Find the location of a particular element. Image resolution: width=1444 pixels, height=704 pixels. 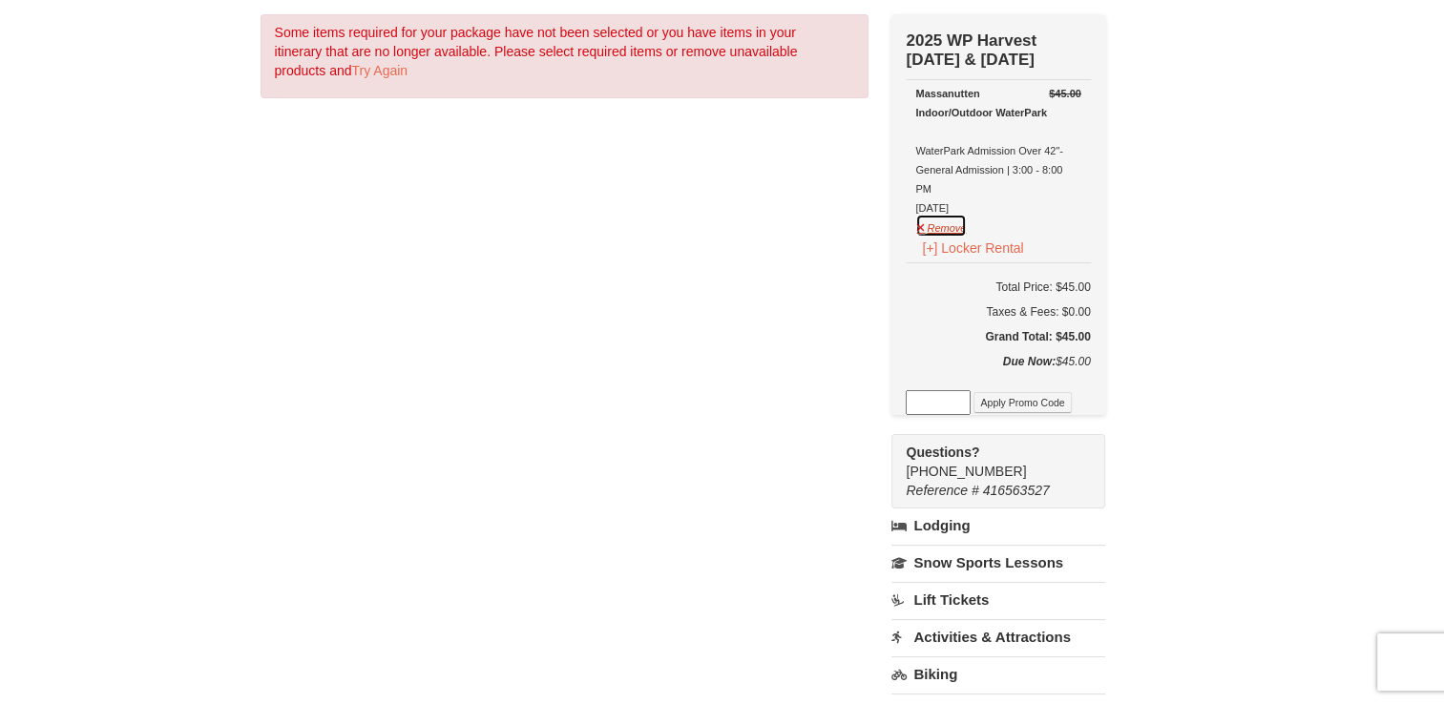

a: Activities & Attractions is located at coordinates (997, 637).